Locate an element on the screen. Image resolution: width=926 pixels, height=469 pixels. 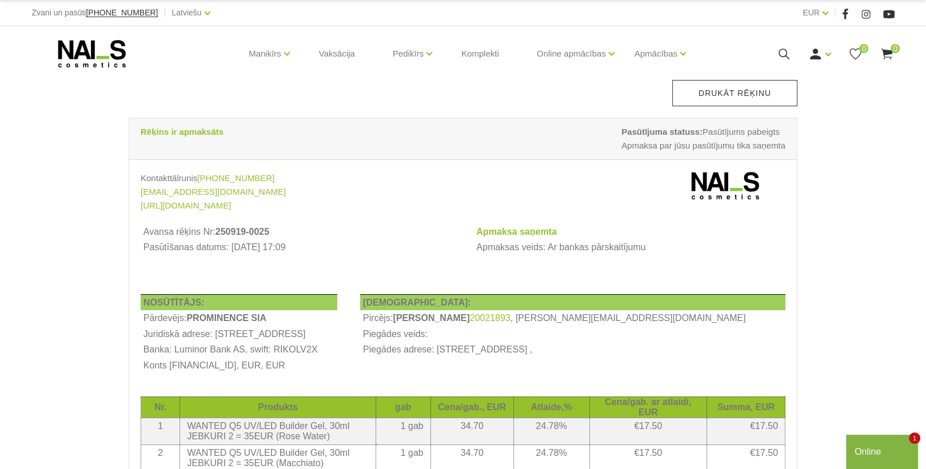
div: Kontakttālrunis is located at coordinates (297, 178).